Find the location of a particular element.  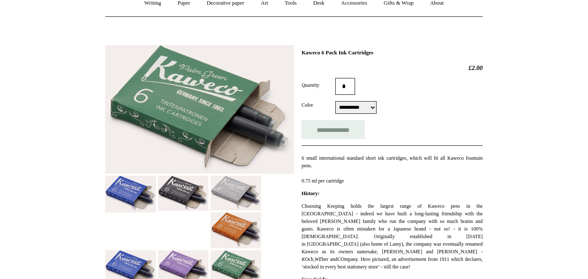

em: CO is located at coordinates (341, 259).